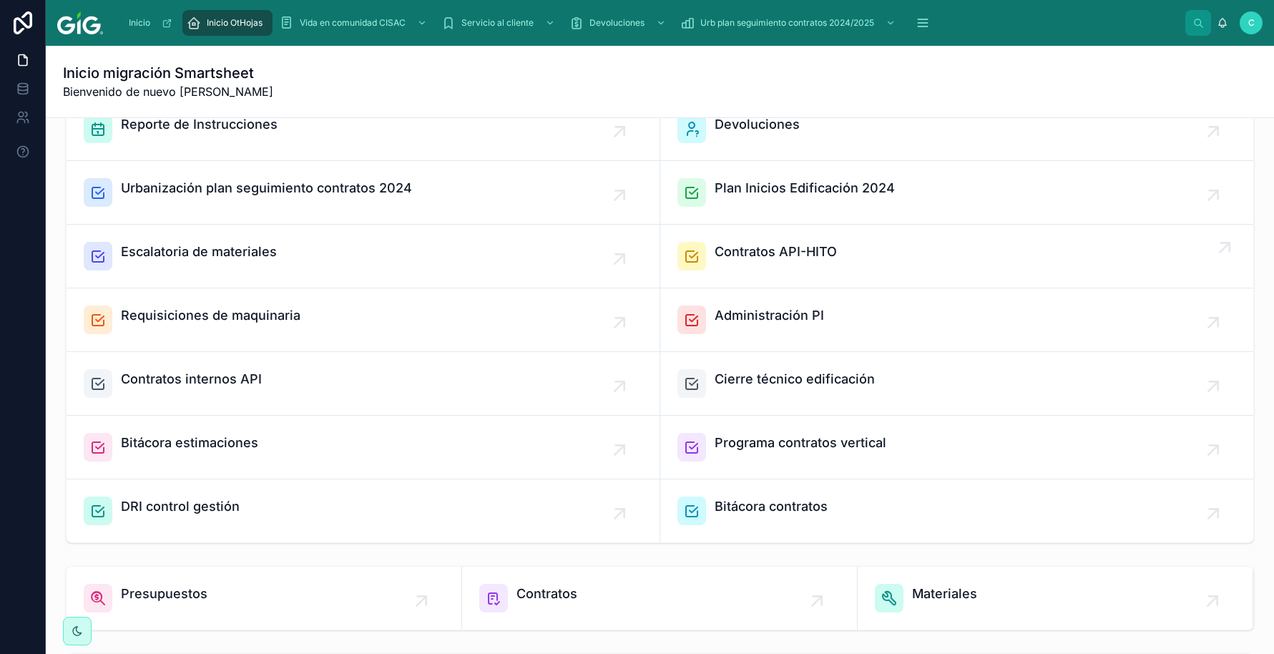  Describe the element at coordinates (805, 188) in the screenshot. I see `span: Plan Inicios Edificación 2024` at that location.